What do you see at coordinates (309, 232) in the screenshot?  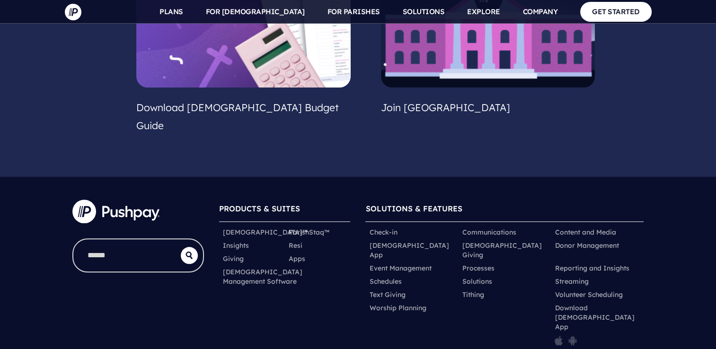 I see `a: ParishStaq™` at bounding box center [309, 232].